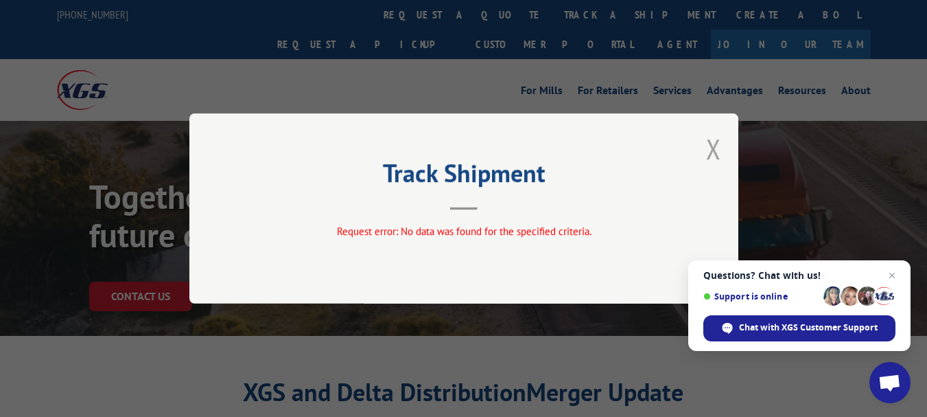  I want to click on div: Open chat, so click(890, 382).